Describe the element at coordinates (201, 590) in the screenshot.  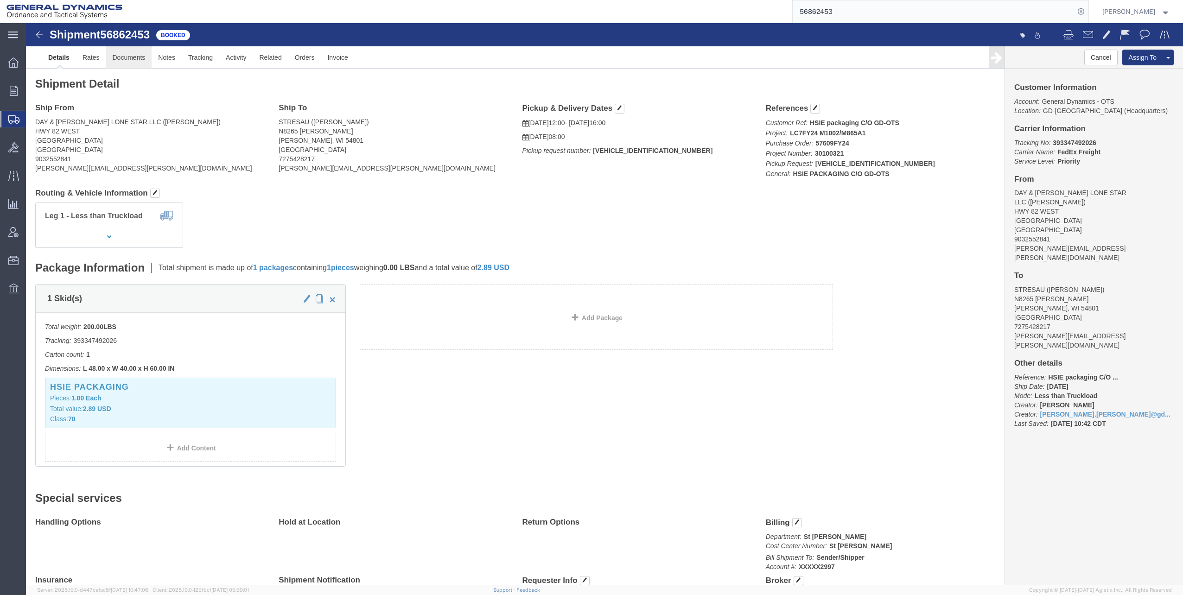
I see `span: Client: 2025.19.0-129fbcf` at that location.